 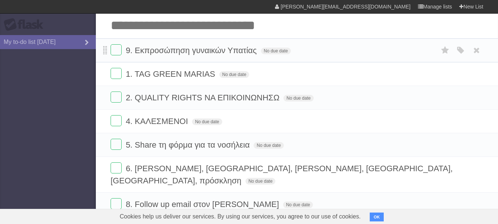 I want to click on span: Cookies help us deliver our services. By using our services, you agree to our use of cookies., so click(x=240, y=216).